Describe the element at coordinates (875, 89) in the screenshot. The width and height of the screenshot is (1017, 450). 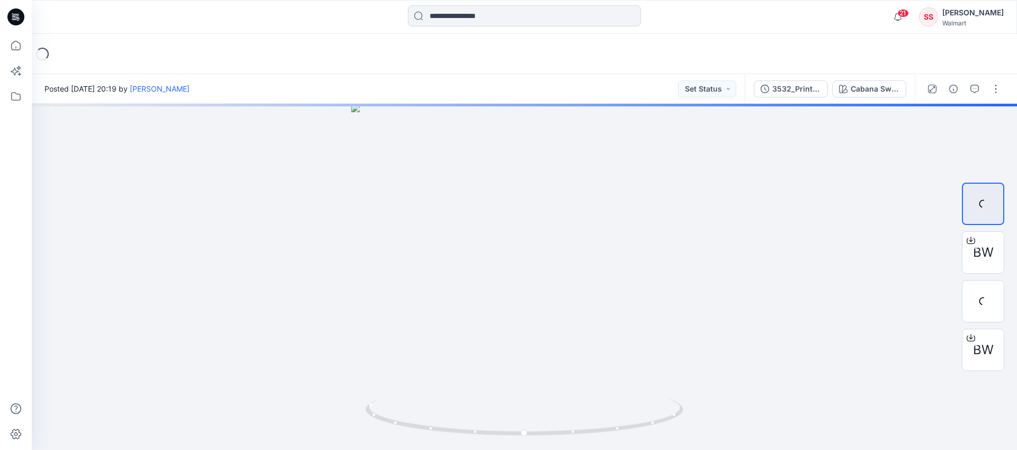
I see `div: Cabana Swim Print` at that location.